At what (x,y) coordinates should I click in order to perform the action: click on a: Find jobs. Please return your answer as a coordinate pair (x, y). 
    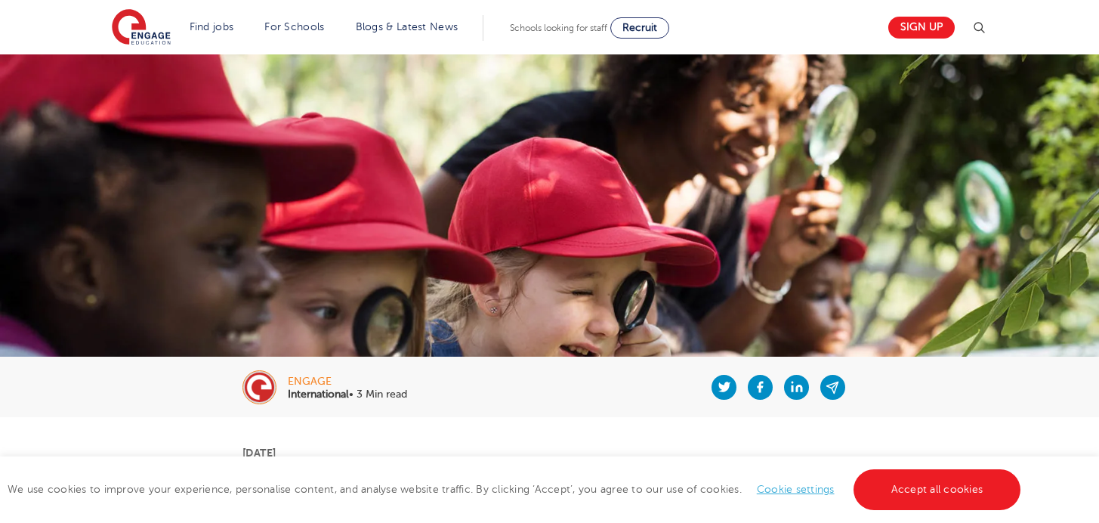
    Looking at the image, I should click on (211, 26).